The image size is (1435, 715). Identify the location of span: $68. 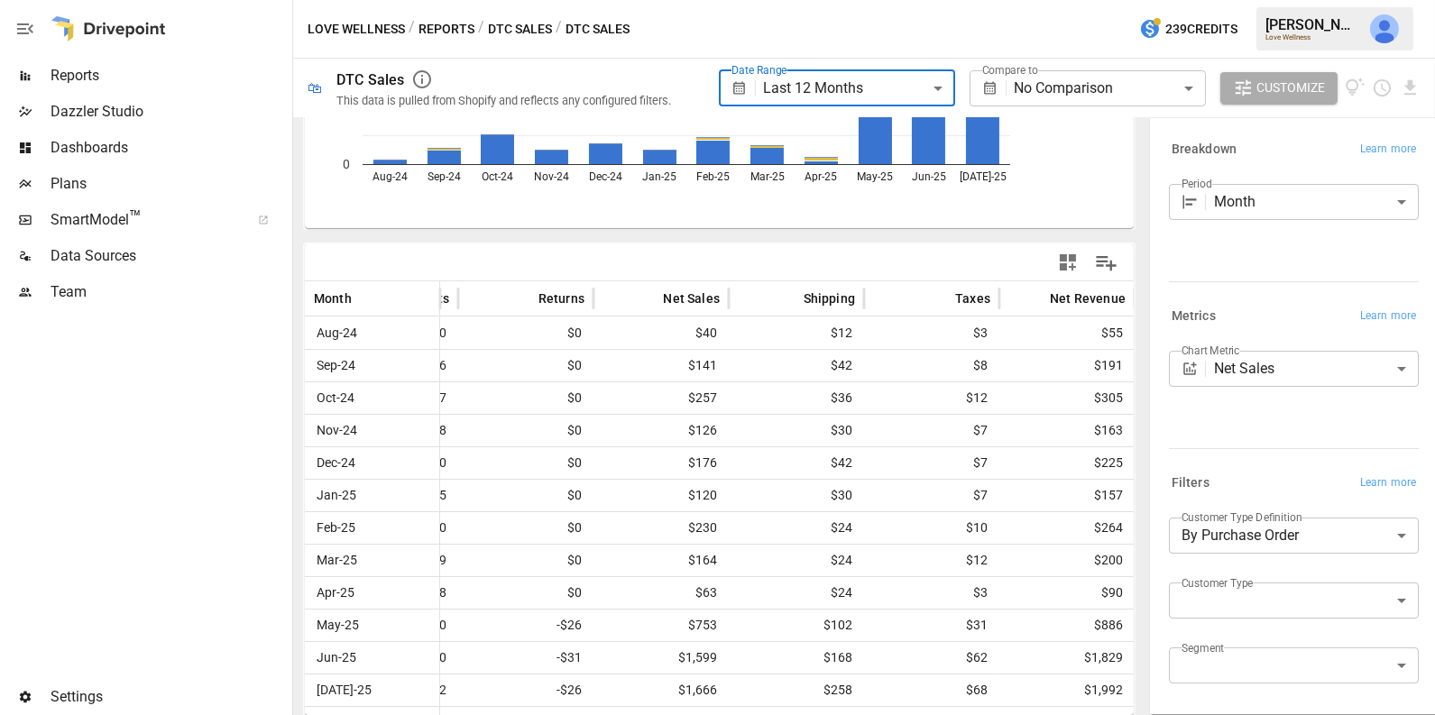
(931, 690).